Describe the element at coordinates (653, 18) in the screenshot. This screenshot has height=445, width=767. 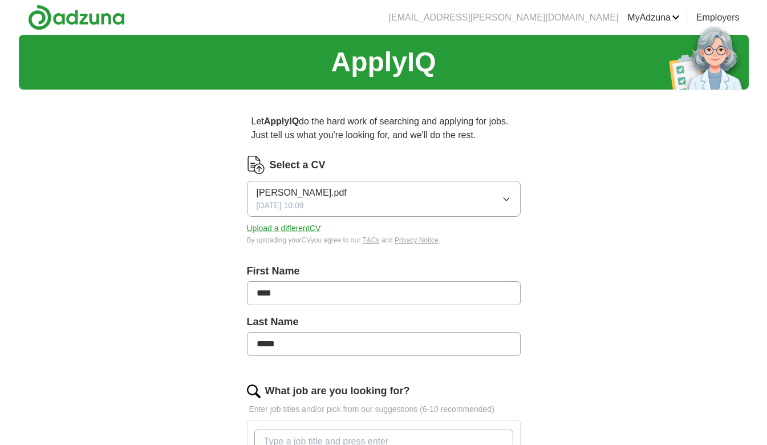
I see `a: MyAdzuna` at that location.